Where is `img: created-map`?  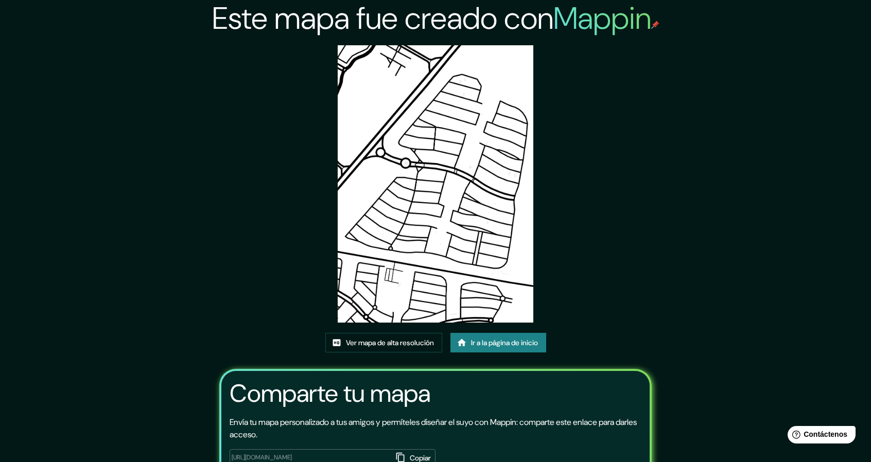
img: created-map is located at coordinates (435, 184).